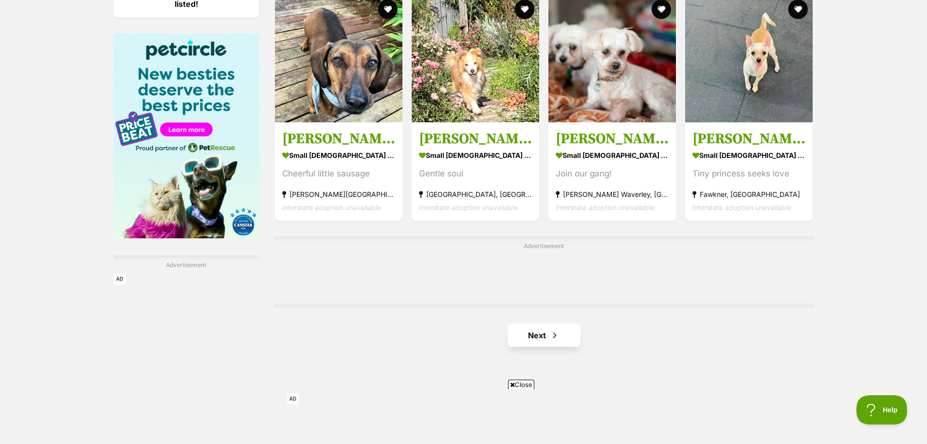  I want to click on div: Tiny princess seeks love, so click(749, 173).